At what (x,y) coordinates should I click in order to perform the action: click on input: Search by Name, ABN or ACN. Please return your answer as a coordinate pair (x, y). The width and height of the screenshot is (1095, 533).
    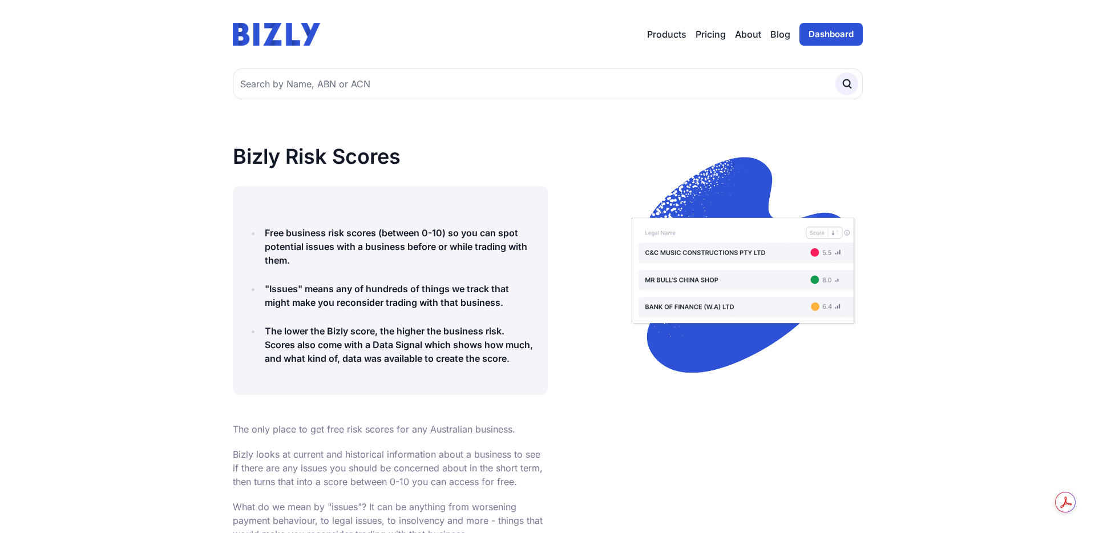
    Looking at the image, I should click on (548, 84).